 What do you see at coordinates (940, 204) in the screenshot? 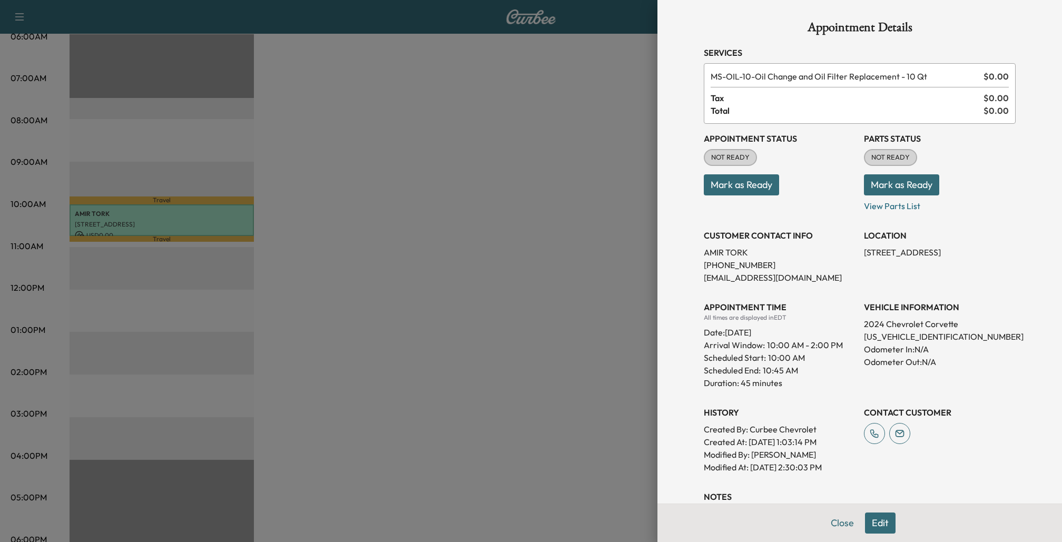
I see `p: View Parts List` at bounding box center [940, 204].